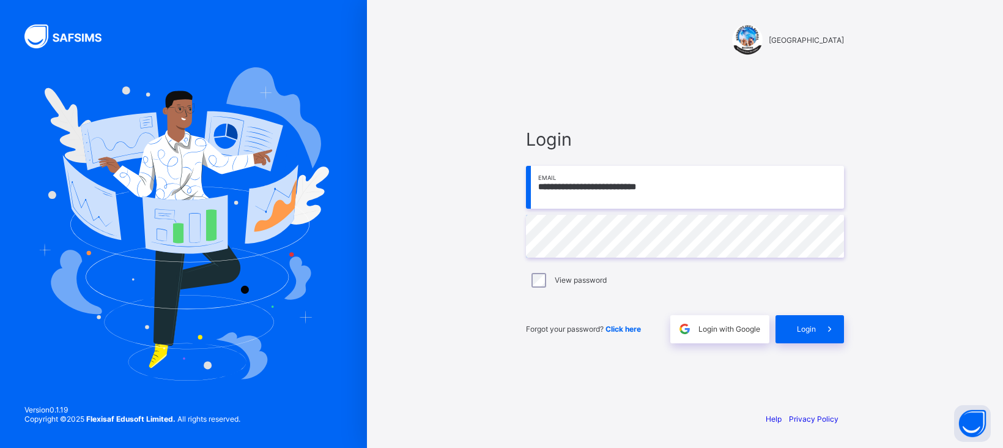  I want to click on strong: Flexisaf Edusoft Limited., so click(131, 418).